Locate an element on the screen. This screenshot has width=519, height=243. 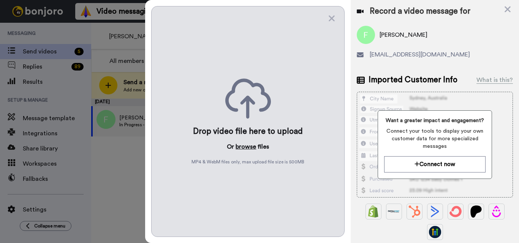
a: Connect now is located at coordinates (435, 164).